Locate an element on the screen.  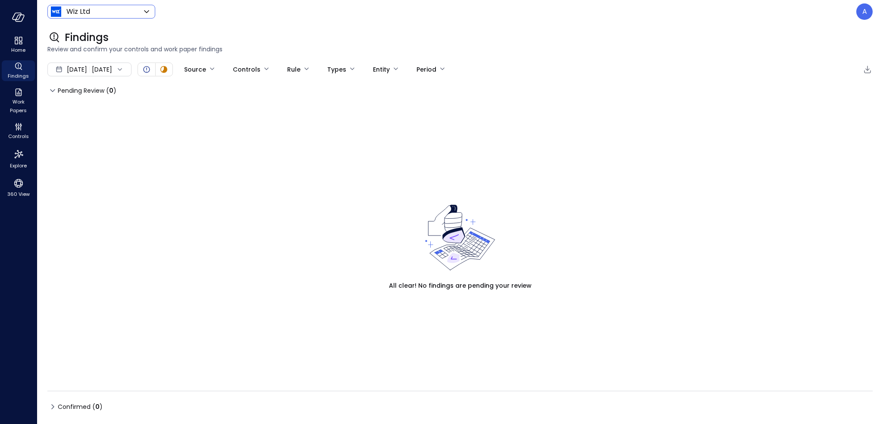
img: Icon is located at coordinates (56, 12).